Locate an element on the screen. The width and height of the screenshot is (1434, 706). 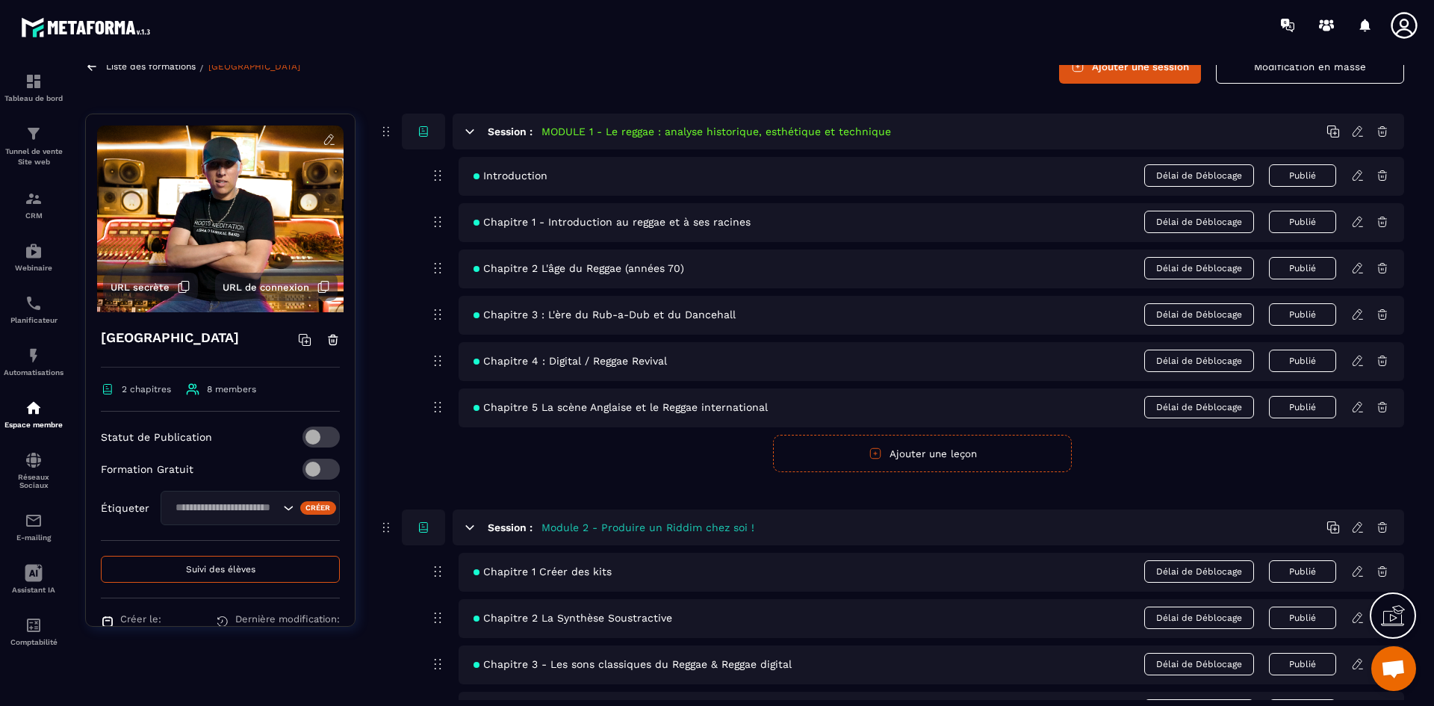
img: accountant is located at coordinates (34, 625).